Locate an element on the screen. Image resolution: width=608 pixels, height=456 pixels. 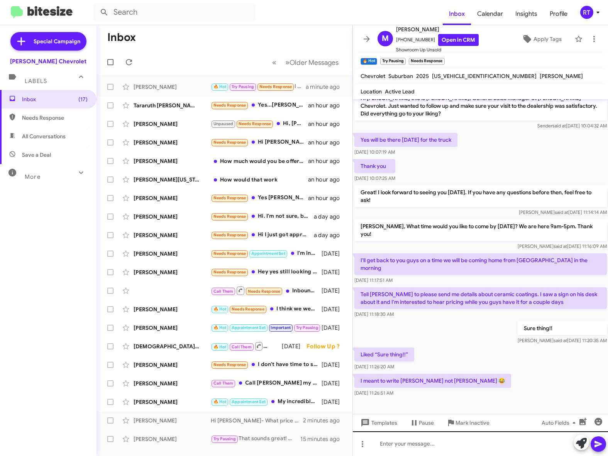
span: Suburban is located at coordinates (401, 76).